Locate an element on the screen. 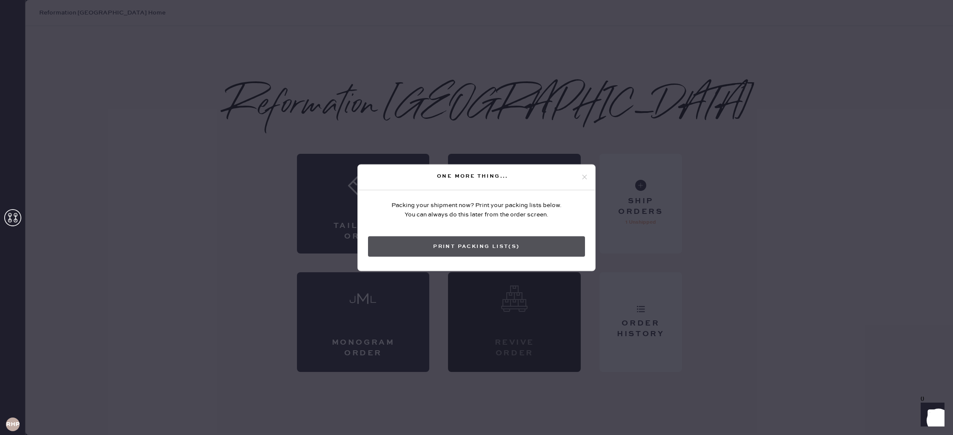 This screenshot has width=953, height=435. h3: RHPA is located at coordinates (13, 424).